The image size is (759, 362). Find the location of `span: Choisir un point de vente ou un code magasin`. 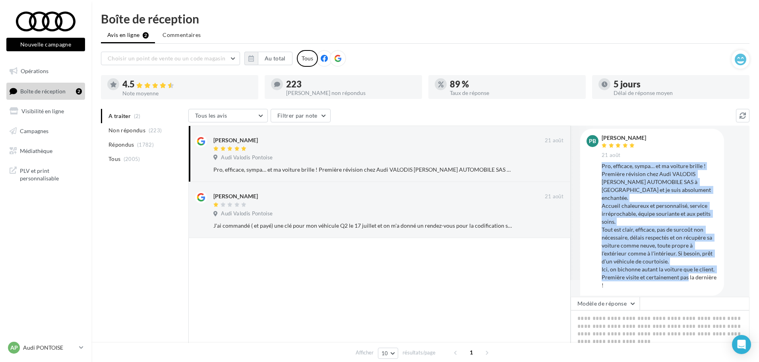

span: Choisir un point de vente ou un code magasin is located at coordinates (166, 58).